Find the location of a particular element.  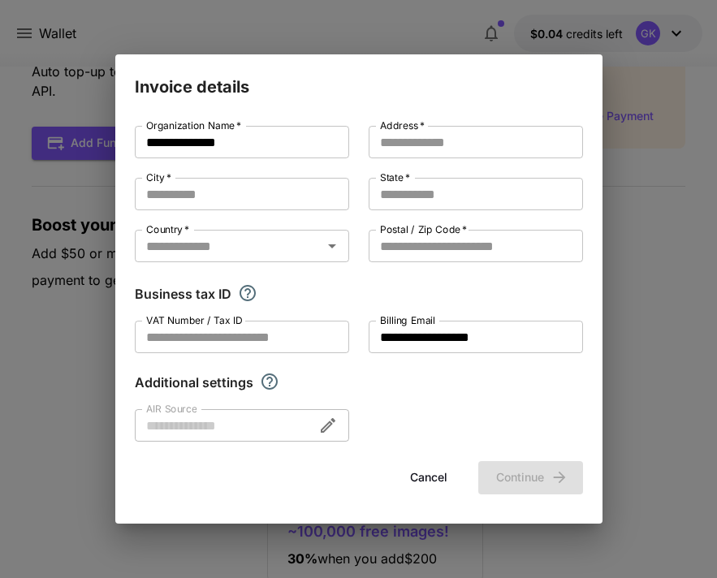

label: Organization Name is located at coordinates (193, 125).